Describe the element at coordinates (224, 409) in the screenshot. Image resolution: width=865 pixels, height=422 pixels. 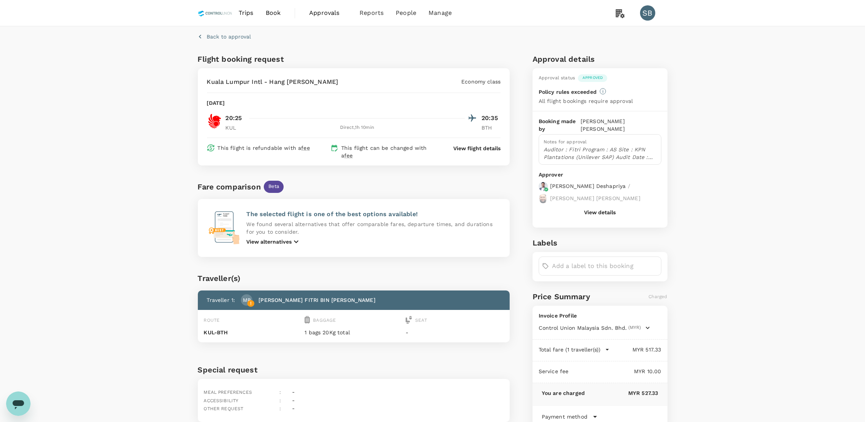
I see `span: Other request` at that location.